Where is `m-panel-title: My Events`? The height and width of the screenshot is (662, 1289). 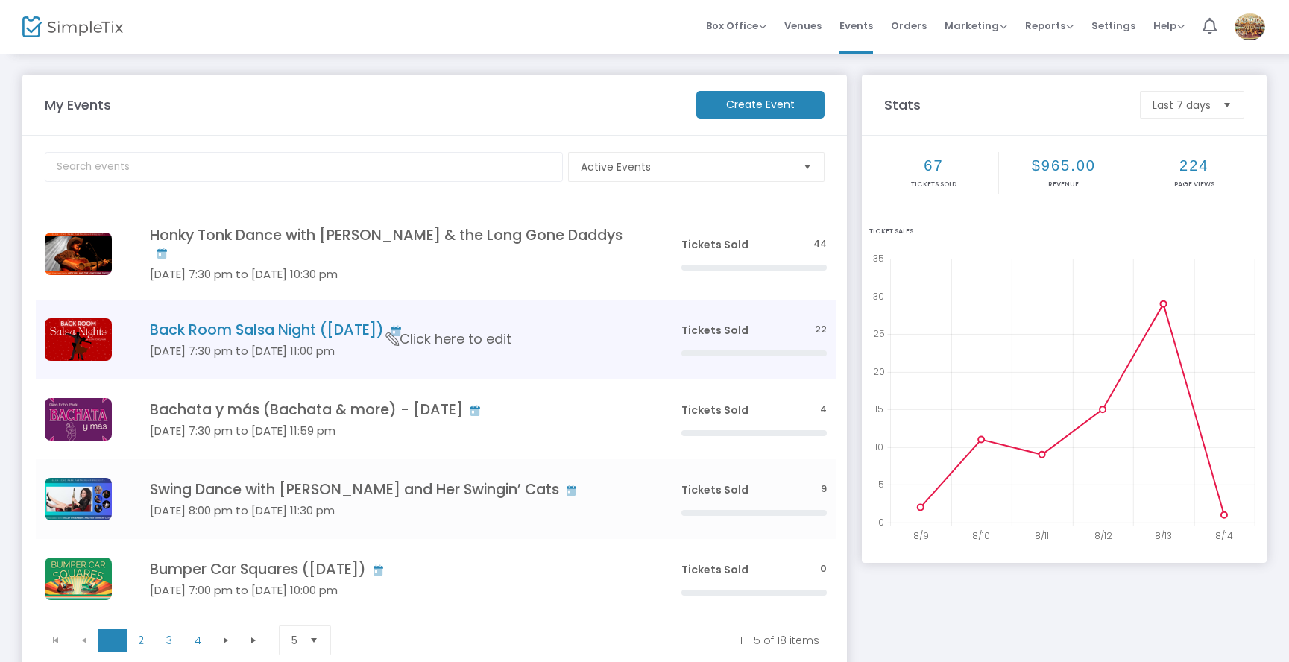 m-panel-title: My Events is located at coordinates (363, 104).